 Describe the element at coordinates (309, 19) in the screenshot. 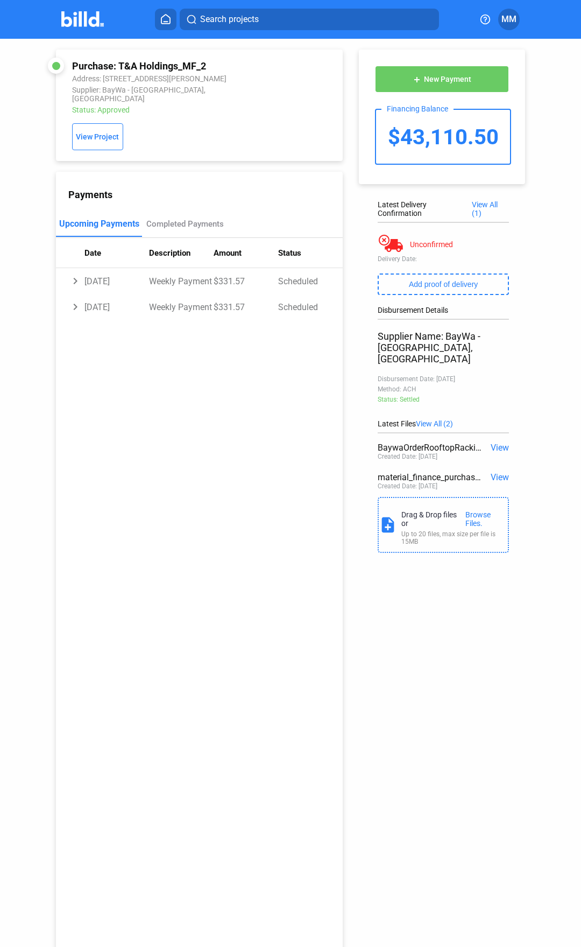

I see `button: Search projects` at that location.